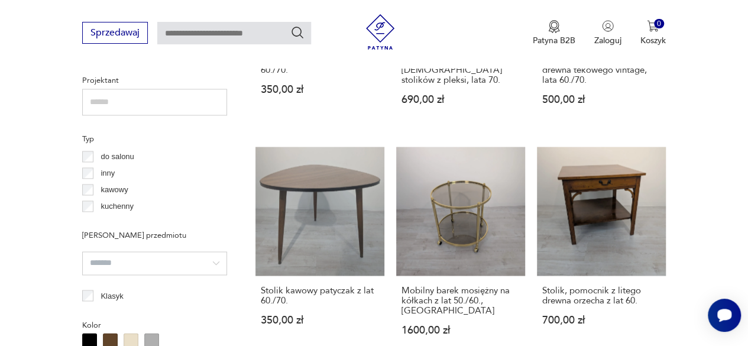  What do you see at coordinates (601, 319) in the screenshot?
I see `p: 700,00 zł` at bounding box center [601, 319].